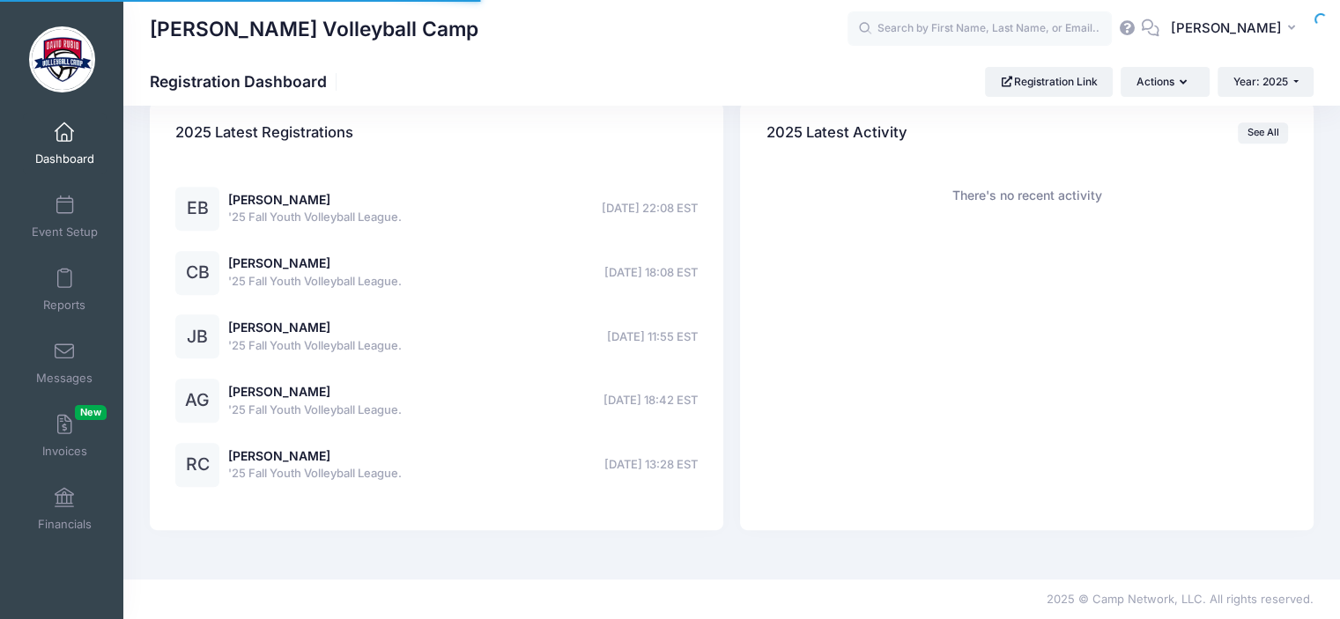 The height and width of the screenshot is (619, 1340). What do you see at coordinates (64, 217) in the screenshot?
I see `a: Event Setup` at bounding box center [64, 217].